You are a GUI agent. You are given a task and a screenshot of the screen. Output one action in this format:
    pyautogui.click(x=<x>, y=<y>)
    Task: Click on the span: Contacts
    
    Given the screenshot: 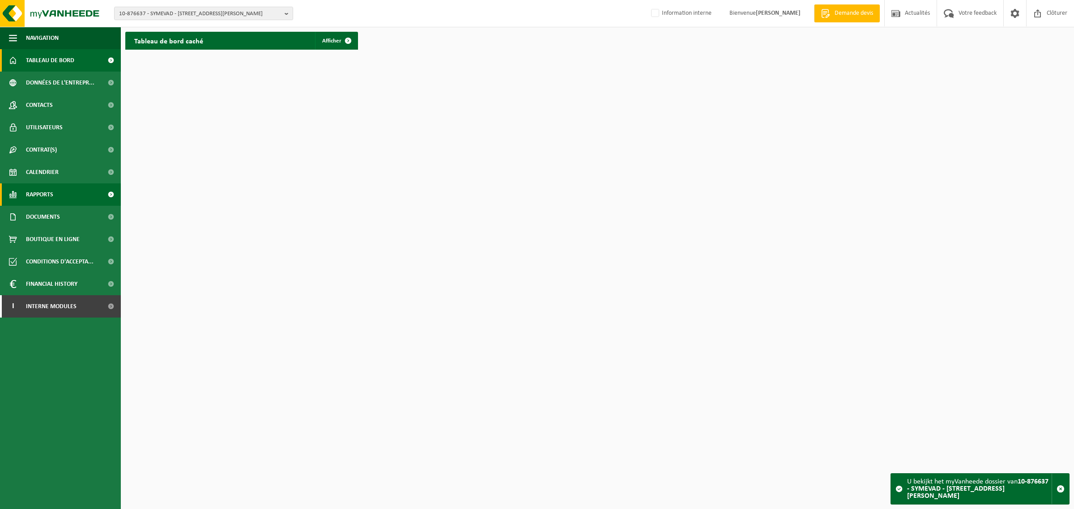 What is the action you would take?
    pyautogui.click(x=39, y=105)
    